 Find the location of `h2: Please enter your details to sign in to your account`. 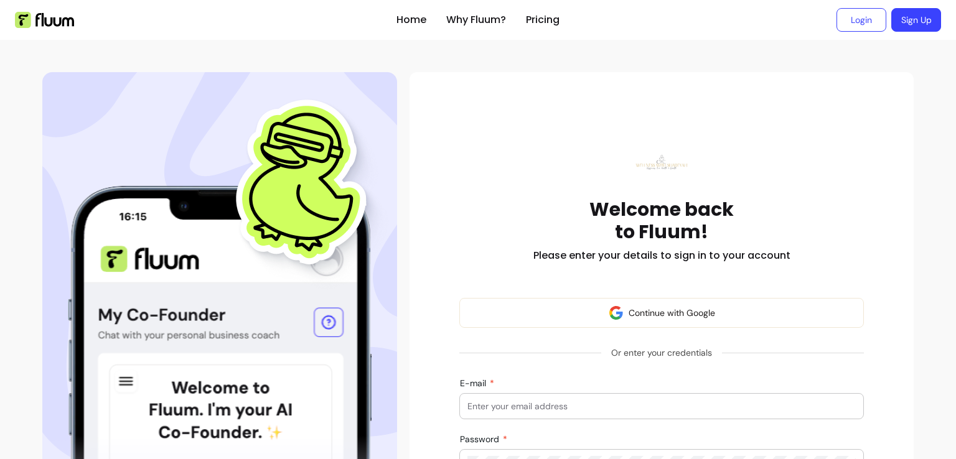

h2: Please enter your details to sign in to your account is located at coordinates (662, 256).